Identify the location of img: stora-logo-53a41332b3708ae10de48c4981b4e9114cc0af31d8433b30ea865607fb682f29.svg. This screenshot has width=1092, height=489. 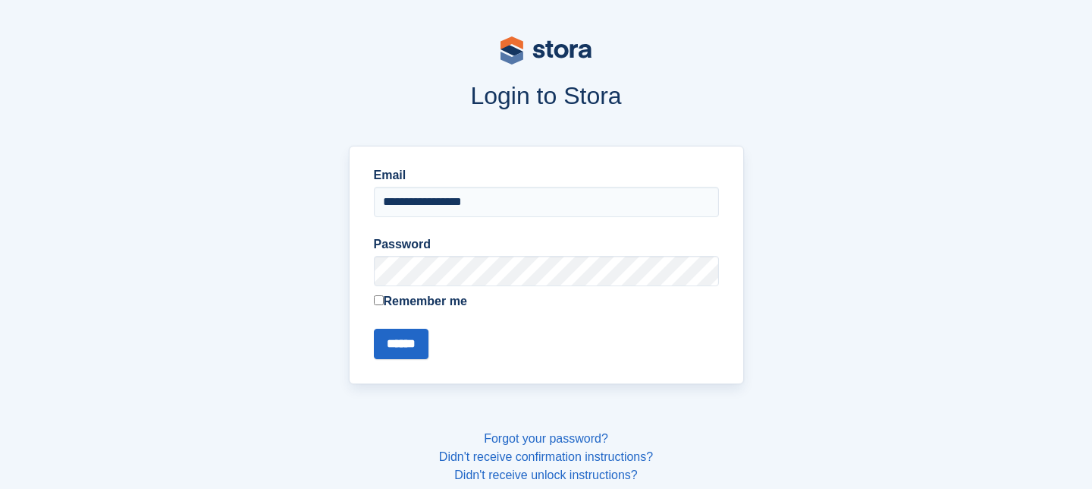
(546, 50).